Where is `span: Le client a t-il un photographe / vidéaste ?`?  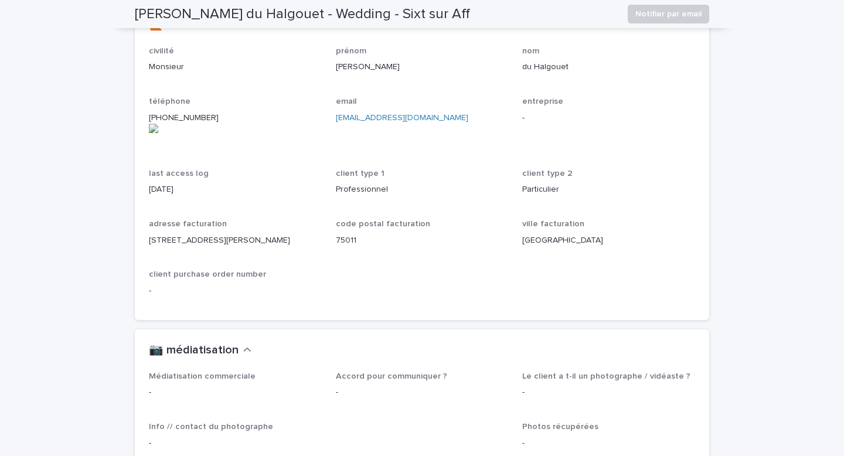 span: Le client a t-il un photographe / vidéaste ? is located at coordinates (606, 376).